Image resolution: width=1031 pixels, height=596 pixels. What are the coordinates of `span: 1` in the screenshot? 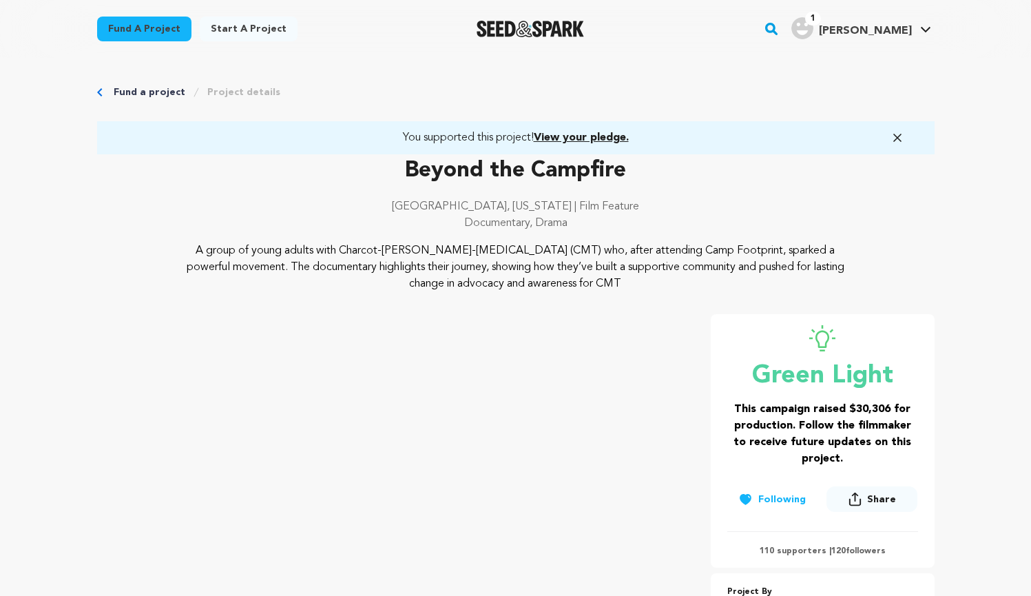 It's located at (812, 19).